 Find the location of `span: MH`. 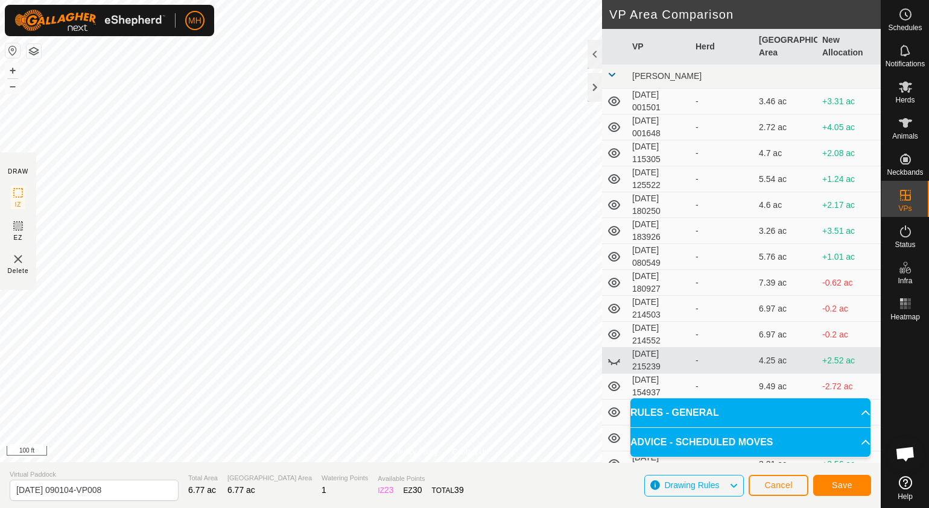

span: MH is located at coordinates (195, 21).